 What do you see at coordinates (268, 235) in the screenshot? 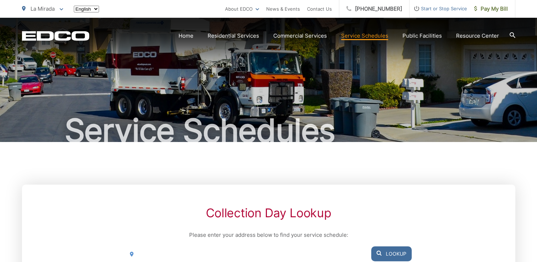
I see `p: Please enter your address below to find your service schedule:` at bounding box center [268, 235].